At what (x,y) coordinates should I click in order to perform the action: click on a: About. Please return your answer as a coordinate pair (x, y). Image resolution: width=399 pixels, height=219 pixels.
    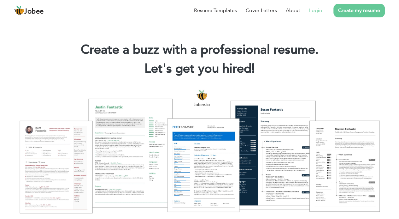
    Looking at the image, I should click on (293, 10).